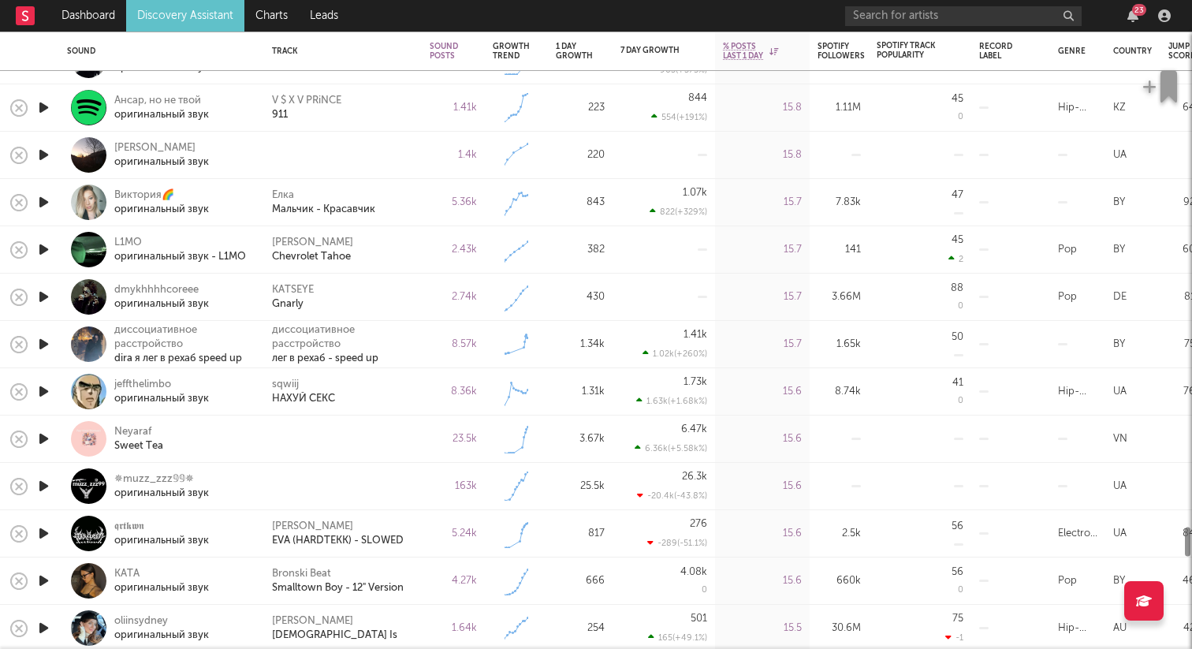  I want to click on div: 1 Day Growth, so click(574, 51).